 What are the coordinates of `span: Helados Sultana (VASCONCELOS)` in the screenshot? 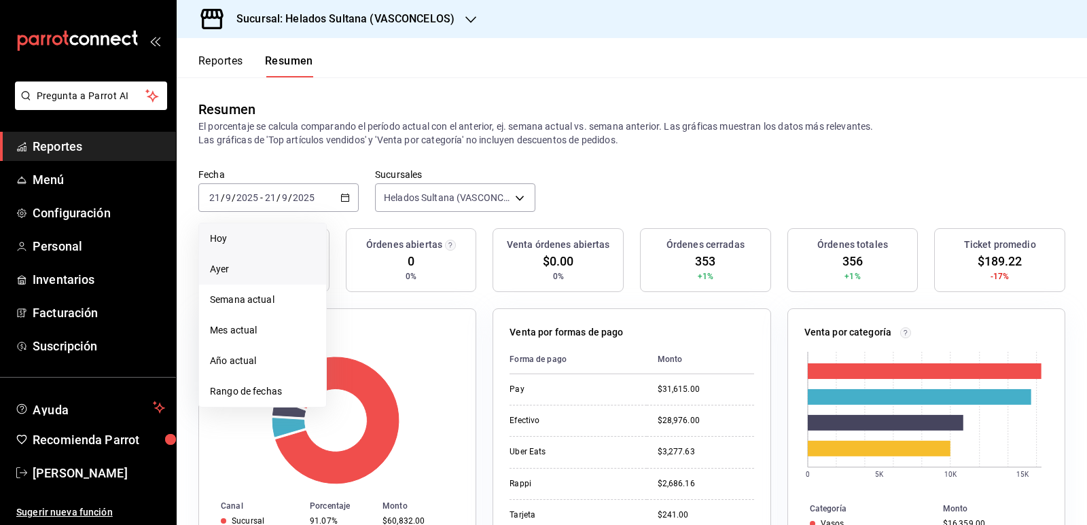 It's located at (447, 198).